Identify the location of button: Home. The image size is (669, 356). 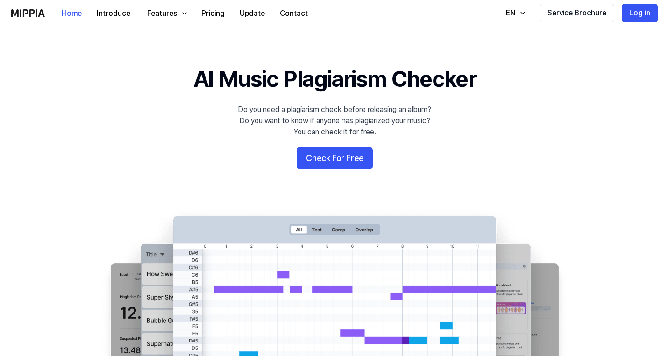
(71, 14).